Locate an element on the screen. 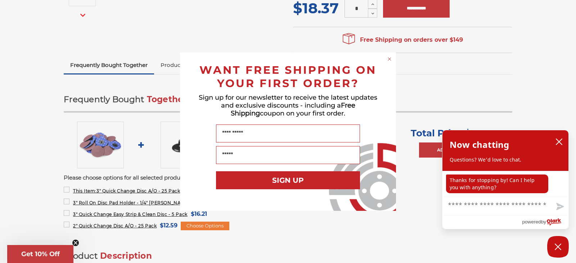 The width and height of the screenshot is (576, 263). button: Close Chatbox is located at coordinates (558, 247).